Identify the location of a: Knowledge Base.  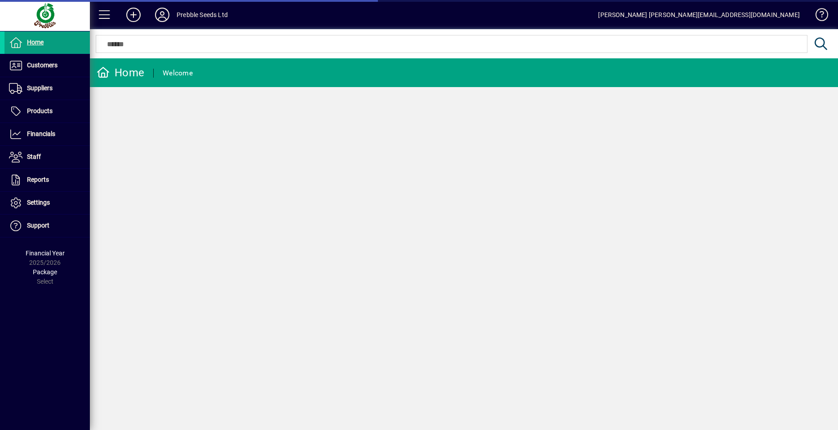
(818, 16).